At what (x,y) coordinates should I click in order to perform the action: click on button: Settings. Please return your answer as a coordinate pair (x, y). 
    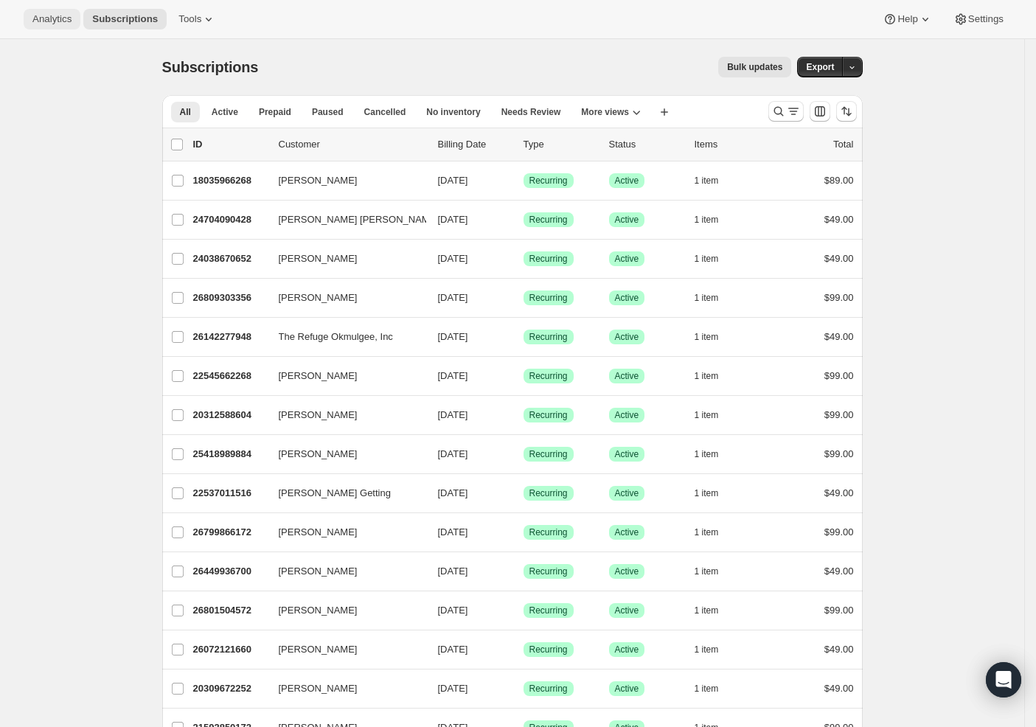
    Looking at the image, I should click on (978, 19).